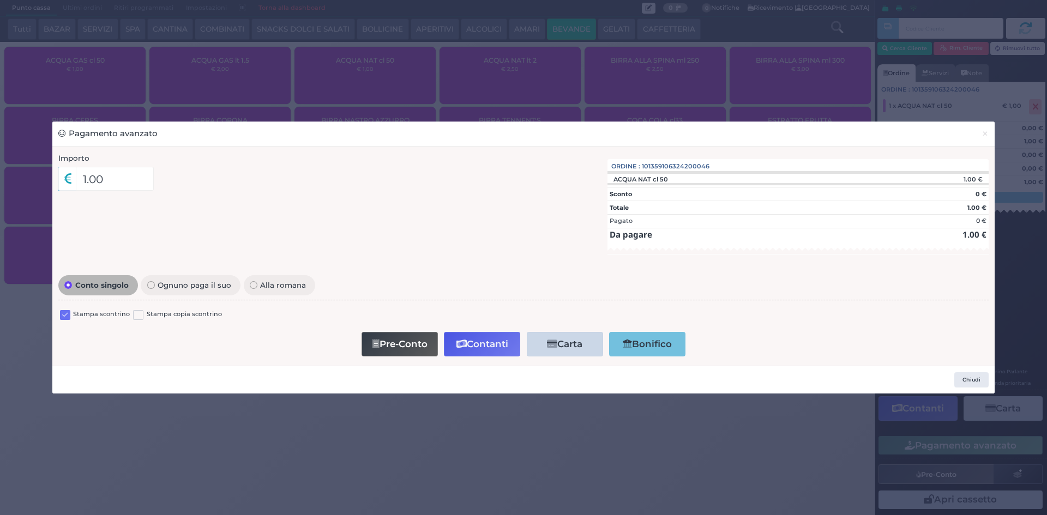  Describe the element at coordinates (647, 344) in the screenshot. I see `button: Bonifico` at that location.